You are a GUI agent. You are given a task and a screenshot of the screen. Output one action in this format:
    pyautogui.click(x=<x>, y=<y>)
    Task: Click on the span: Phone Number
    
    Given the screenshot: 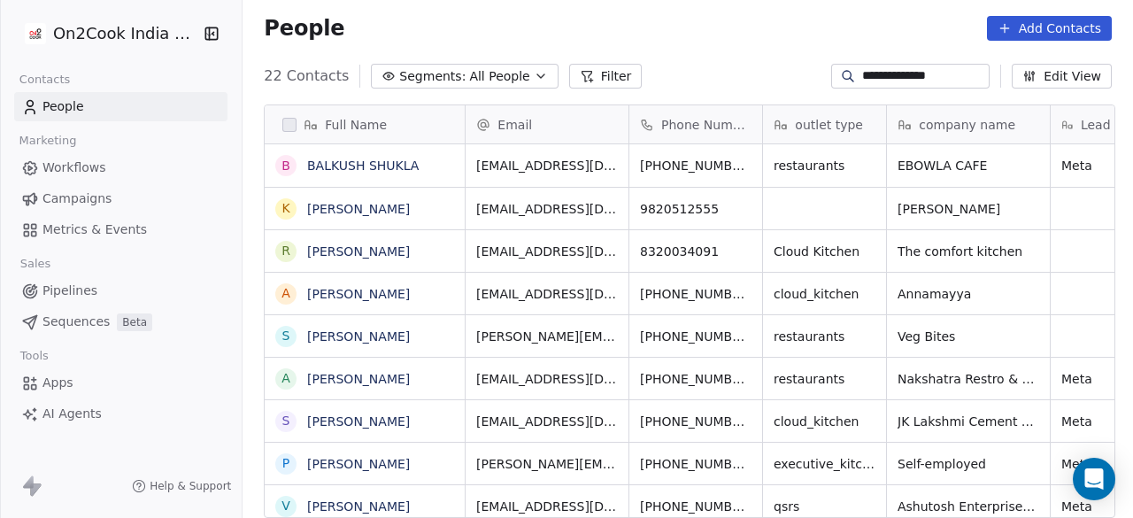 What is the action you would take?
    pyautogui.click(x=706, y=125)
    